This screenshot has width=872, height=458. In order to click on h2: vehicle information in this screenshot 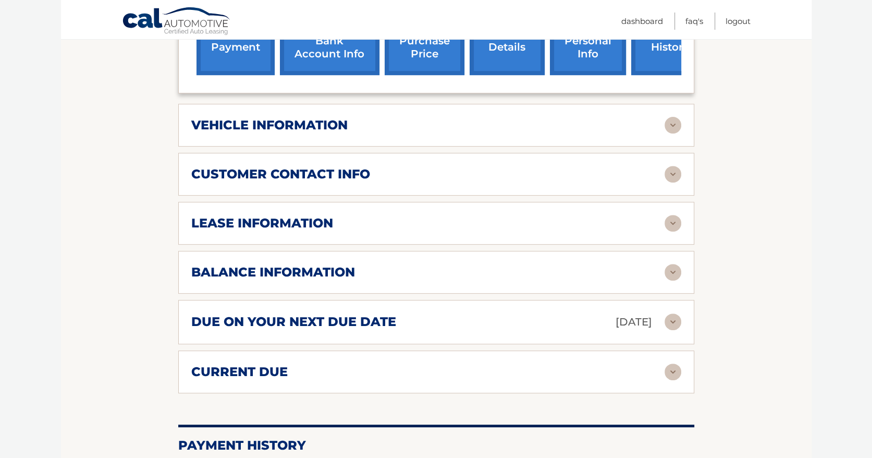, I will do `click(269, 125)`.